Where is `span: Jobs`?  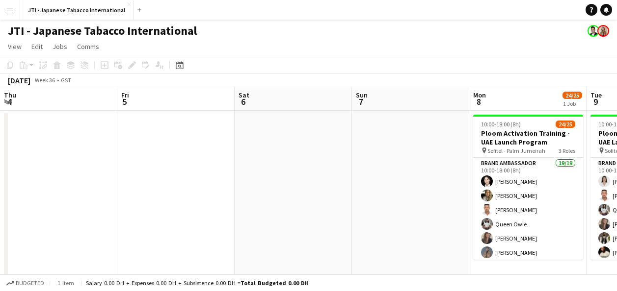 span: Jobs is located at coordinates (60, 47).